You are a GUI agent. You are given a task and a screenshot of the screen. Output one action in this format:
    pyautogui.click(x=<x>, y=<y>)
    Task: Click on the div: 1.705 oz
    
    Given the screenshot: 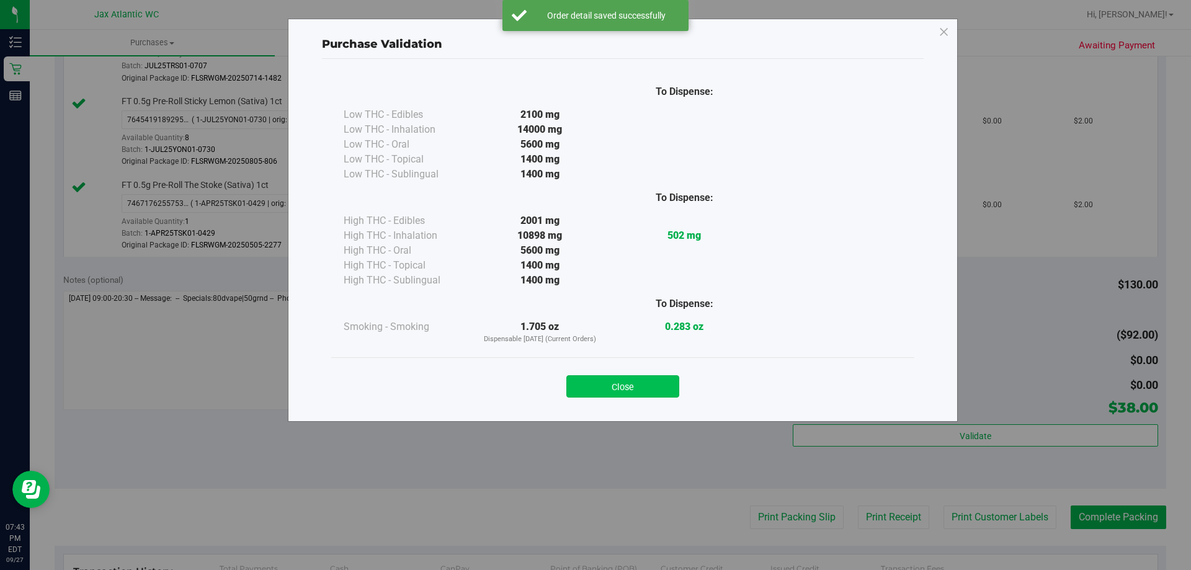 What is the action you would take?
    pyautogui.click(x=540, y=332)
    